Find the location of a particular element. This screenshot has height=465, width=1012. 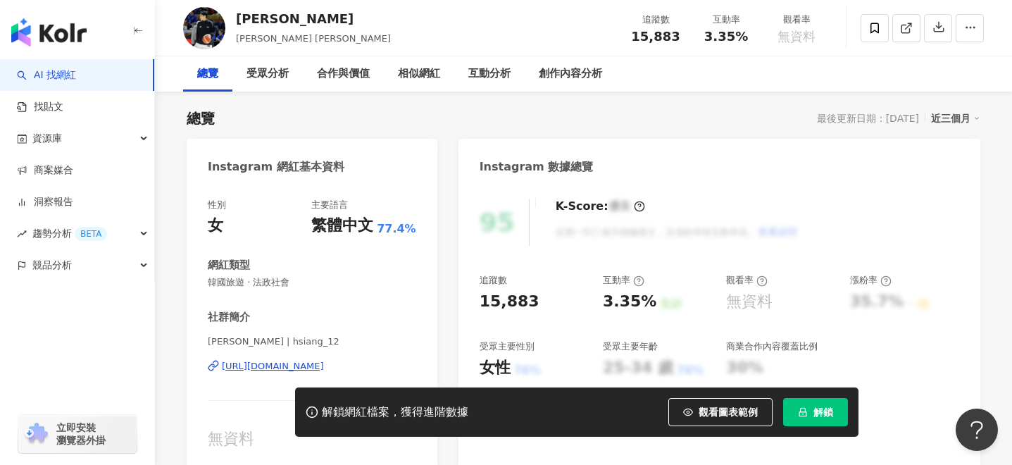

a: searchAI 找網紅 is located at coordinates (46, 75).